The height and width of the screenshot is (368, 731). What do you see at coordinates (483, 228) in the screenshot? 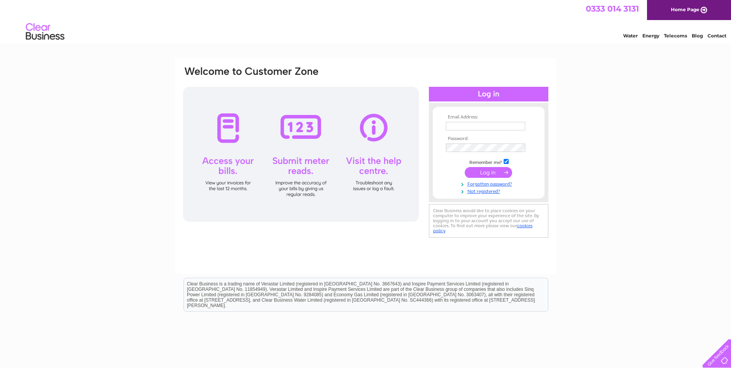
I see `a: cookies policy` at bounding box center [483, 228].